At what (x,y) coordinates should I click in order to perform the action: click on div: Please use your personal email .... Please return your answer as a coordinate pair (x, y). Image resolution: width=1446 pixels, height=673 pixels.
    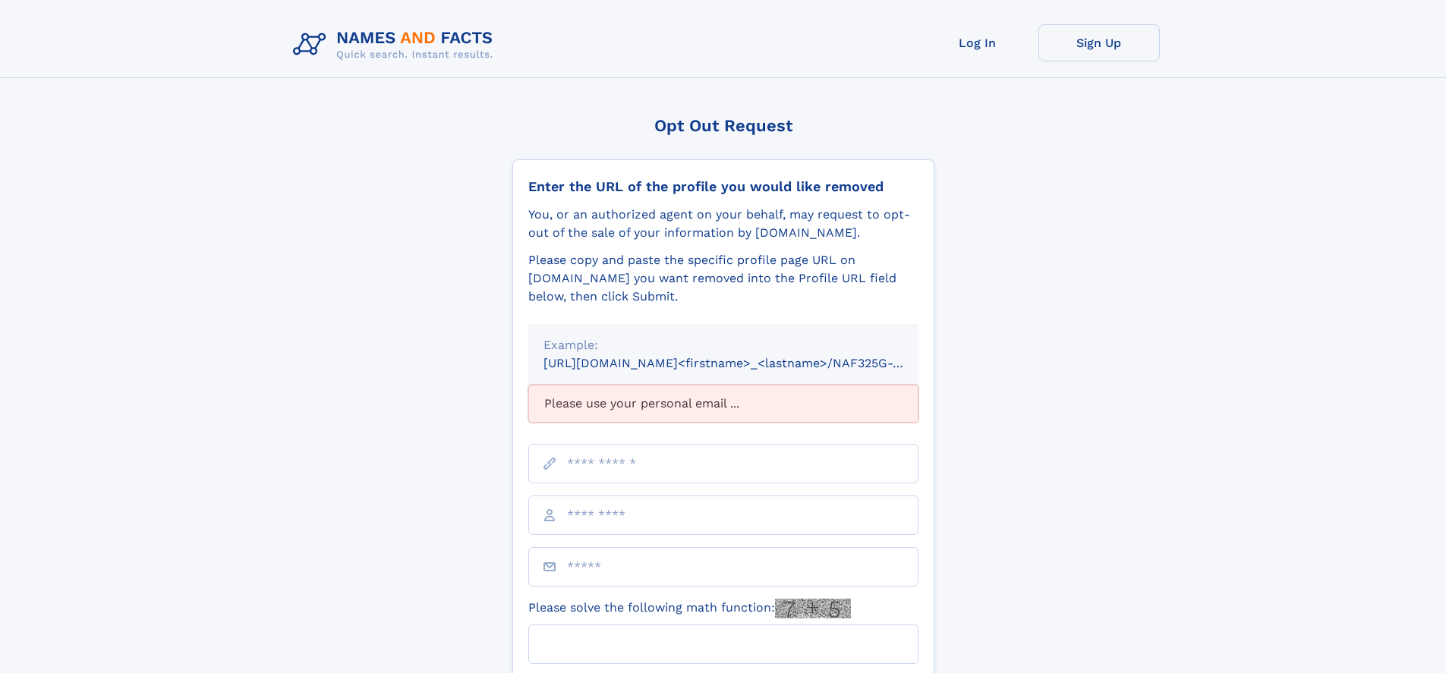
    Looking at the image, I should click on (724, 404).